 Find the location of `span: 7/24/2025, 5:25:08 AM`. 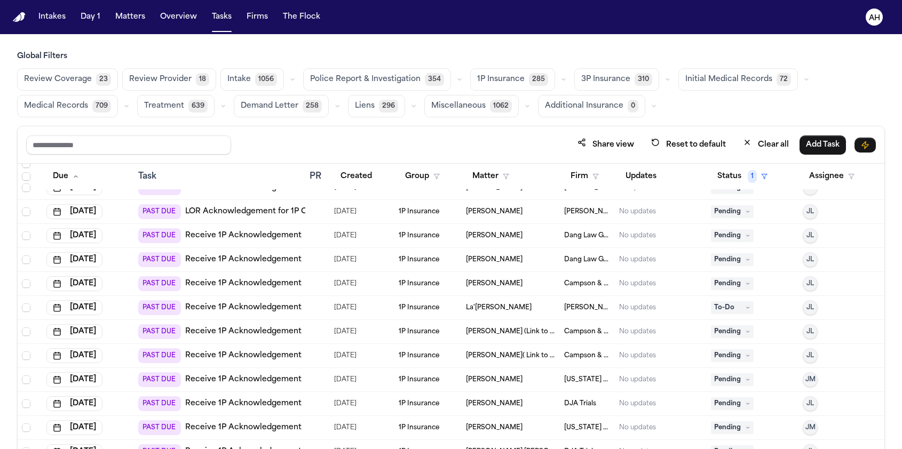

span: 7/24/2025, 5:25:08 AM is located at coordinates (345, 260).